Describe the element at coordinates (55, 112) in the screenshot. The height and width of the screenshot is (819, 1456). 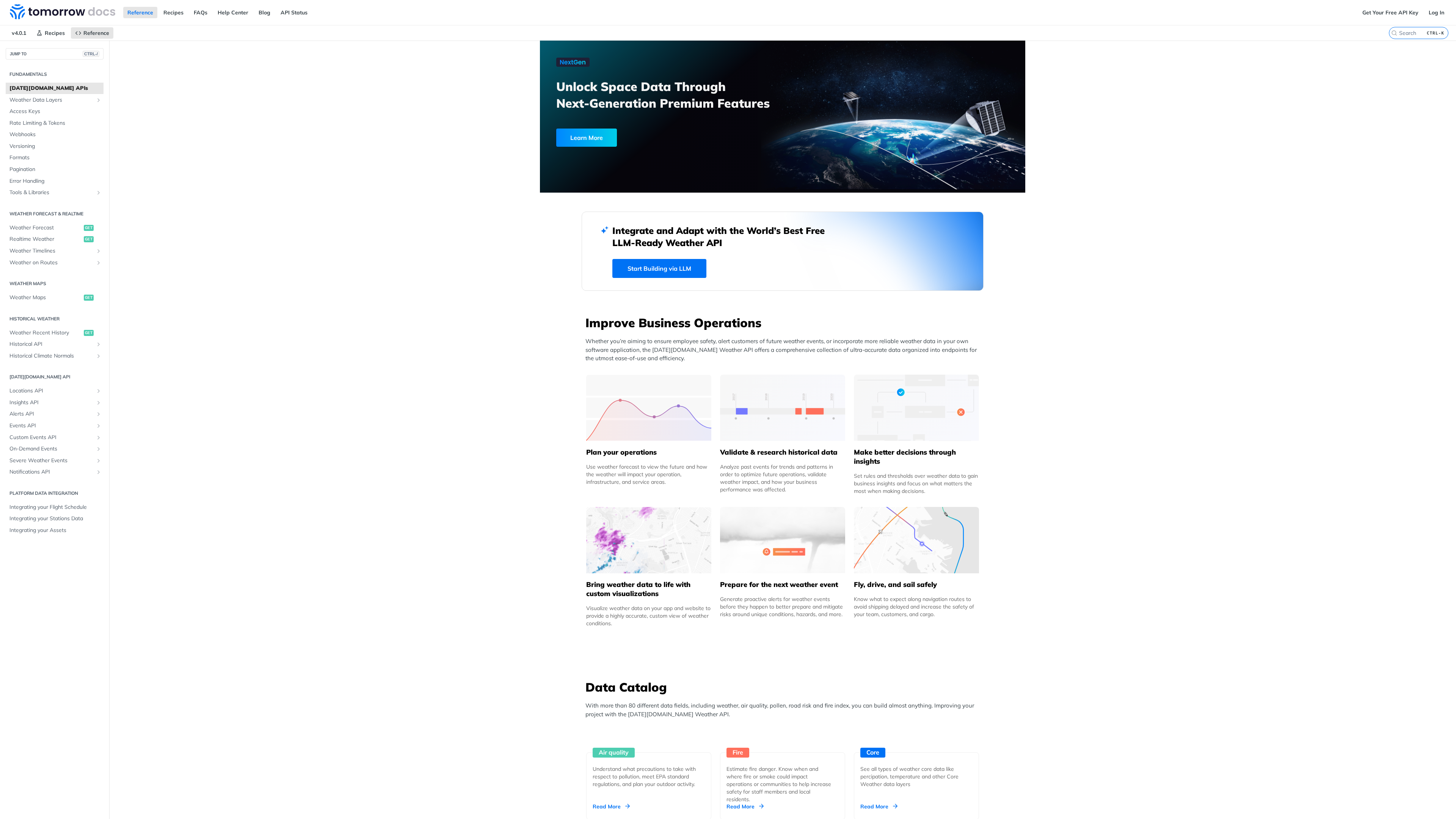
I see `a: Access Keys` at that location.